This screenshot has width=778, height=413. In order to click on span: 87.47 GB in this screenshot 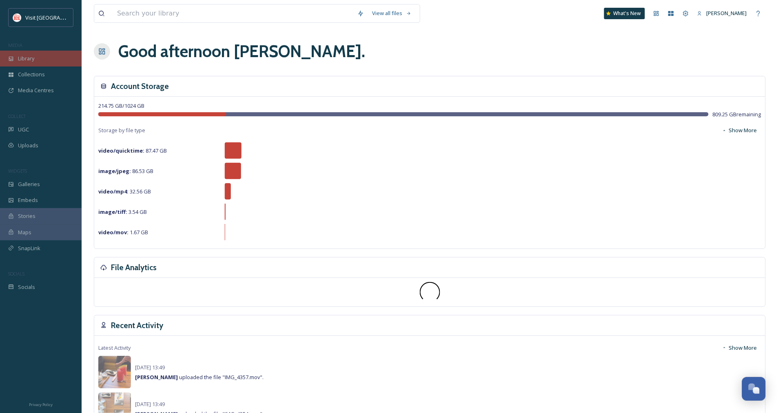, I will do `click(133, 150)`.